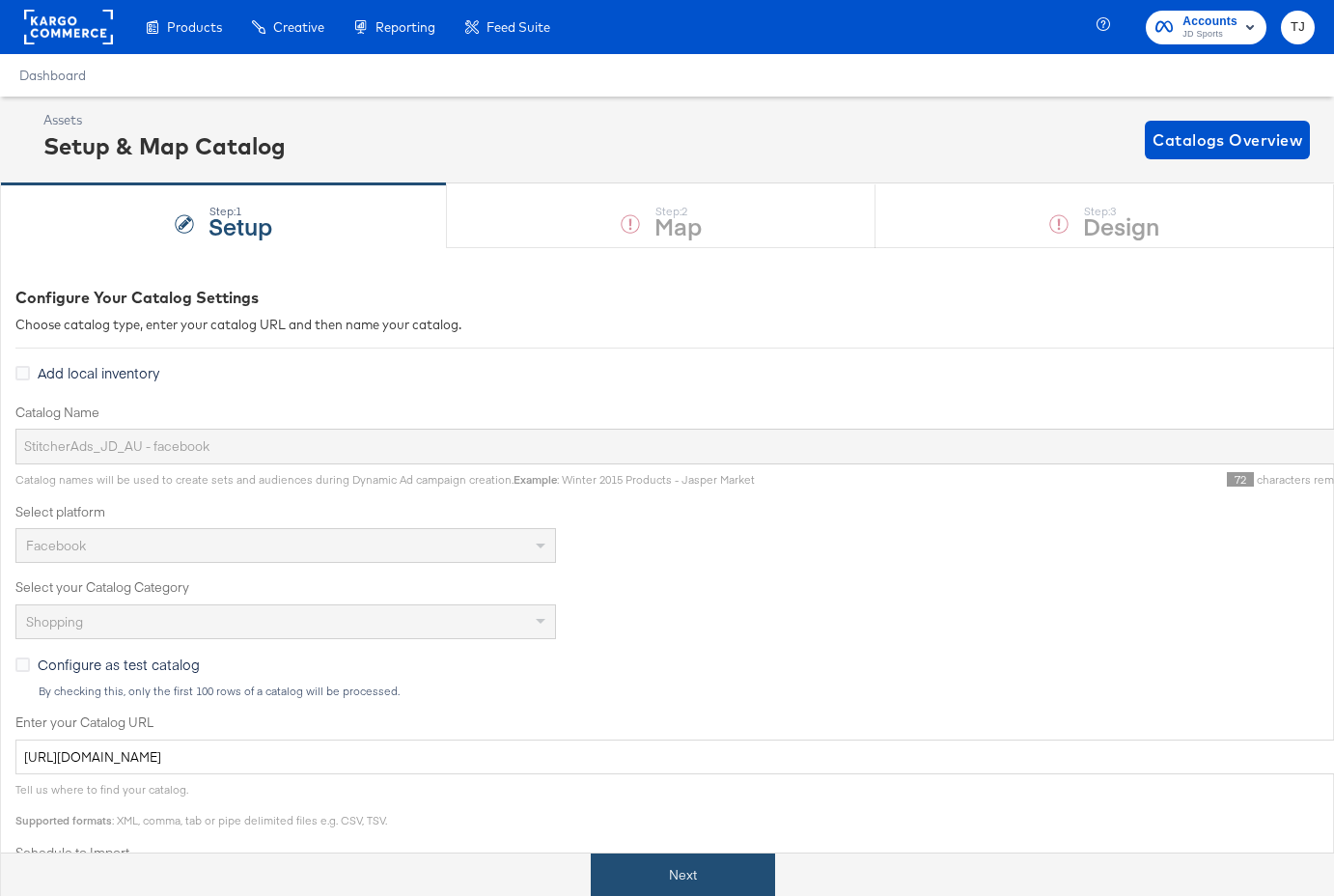  What do you see at coordinates (405, 27) in the screenshot?
I see `span: Reporting` at bounding box center [405, 27].